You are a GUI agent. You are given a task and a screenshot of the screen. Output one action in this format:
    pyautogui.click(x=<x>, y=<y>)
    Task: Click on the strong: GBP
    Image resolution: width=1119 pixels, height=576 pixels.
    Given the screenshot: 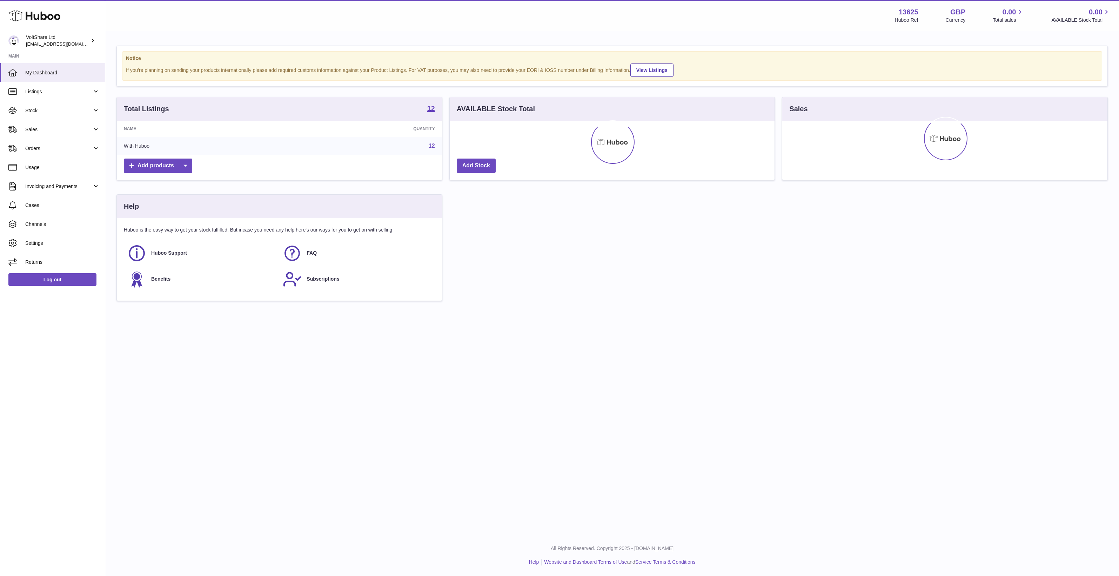 What is the action you would take?
    pyautogui.click(x=958, y=12)
    